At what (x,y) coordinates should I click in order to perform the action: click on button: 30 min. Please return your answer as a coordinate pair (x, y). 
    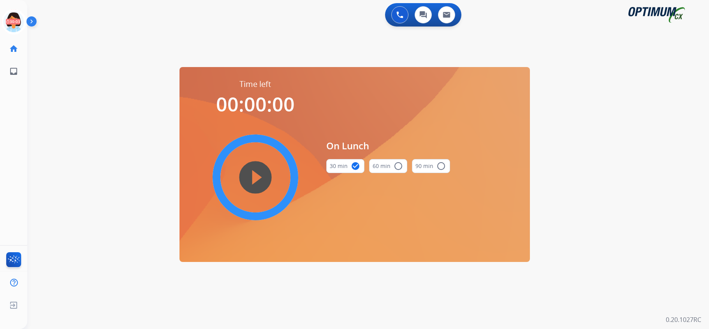
    Looking at the image, I should click on (346, 166).